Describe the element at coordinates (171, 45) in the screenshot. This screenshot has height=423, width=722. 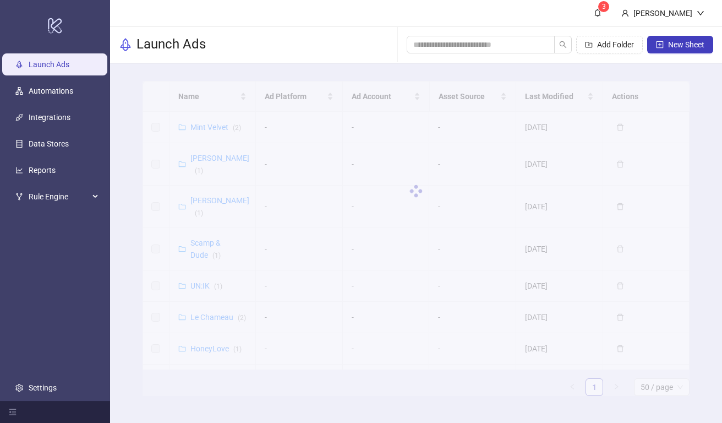
I see `h3: Launch Ads` at that location.